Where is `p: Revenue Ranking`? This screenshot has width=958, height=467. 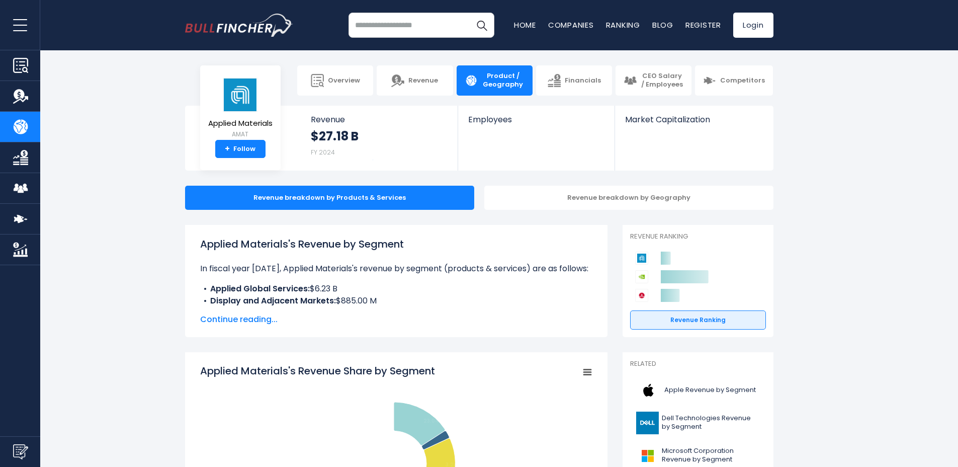
p: Revenue Ranking is located at coordinates (698, 236).